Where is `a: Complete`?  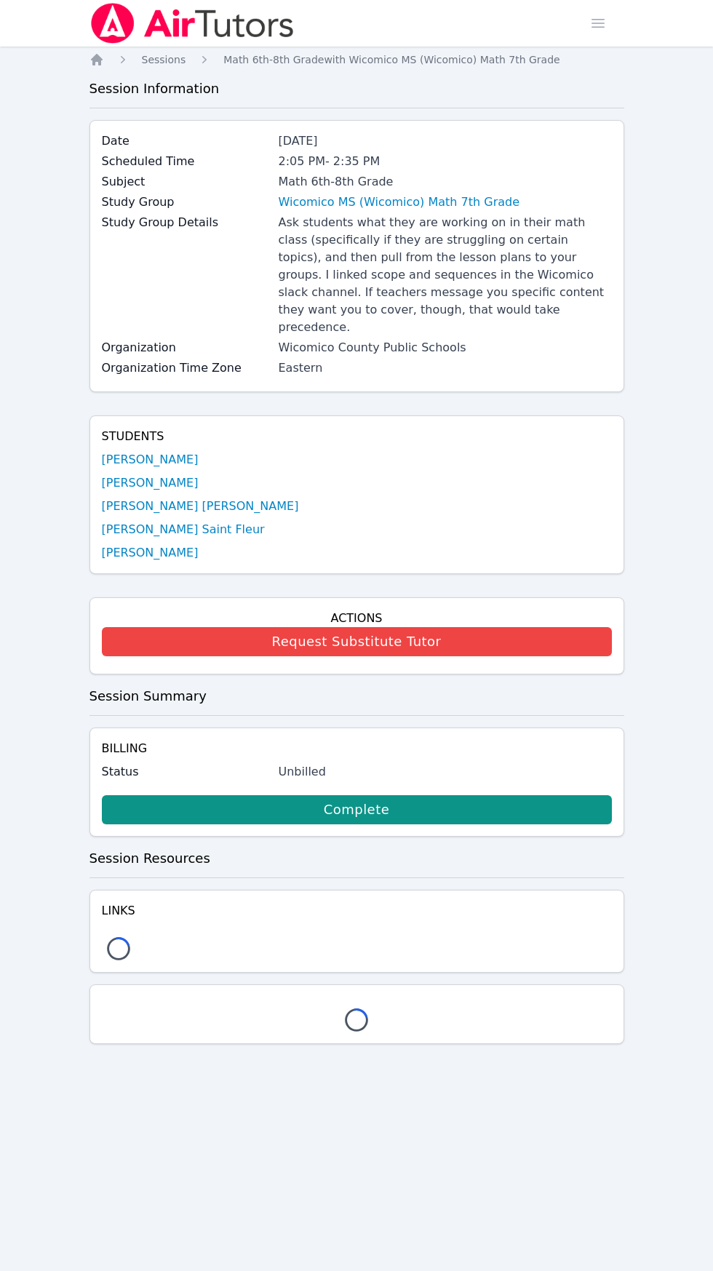
a: Complete is located at coordinates (356, 810).